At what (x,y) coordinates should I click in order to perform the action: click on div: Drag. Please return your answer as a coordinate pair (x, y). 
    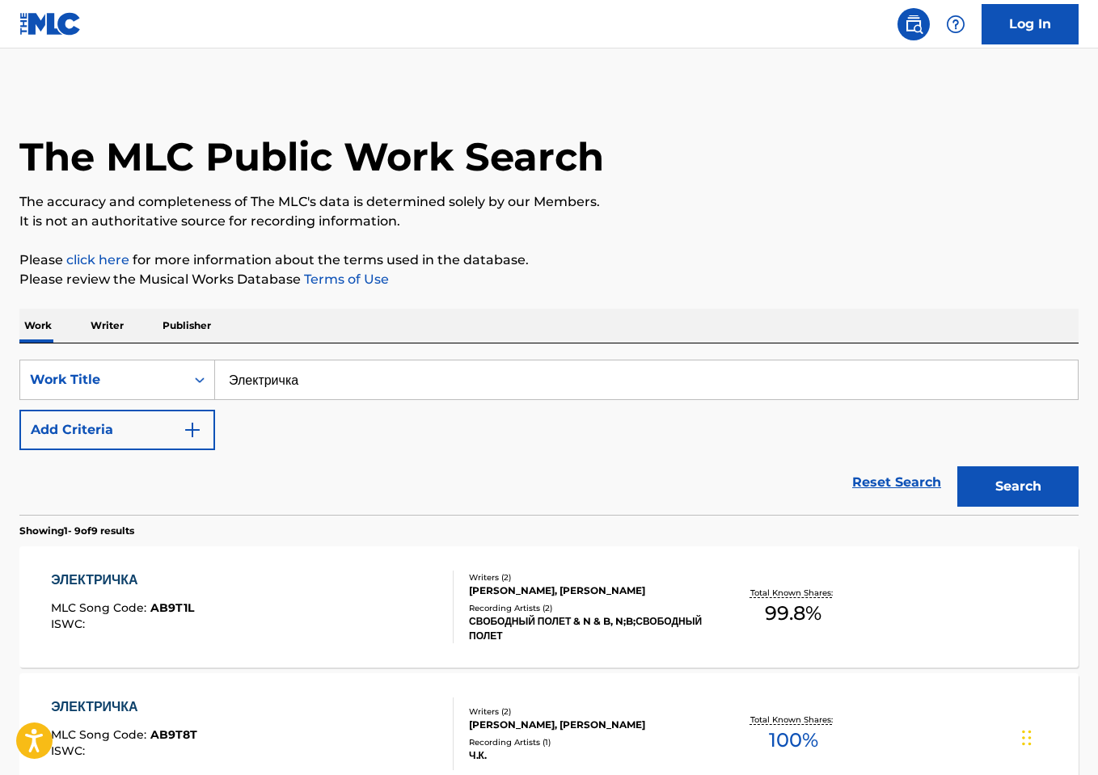
    Looking at the image, I should click on (1027, 738).